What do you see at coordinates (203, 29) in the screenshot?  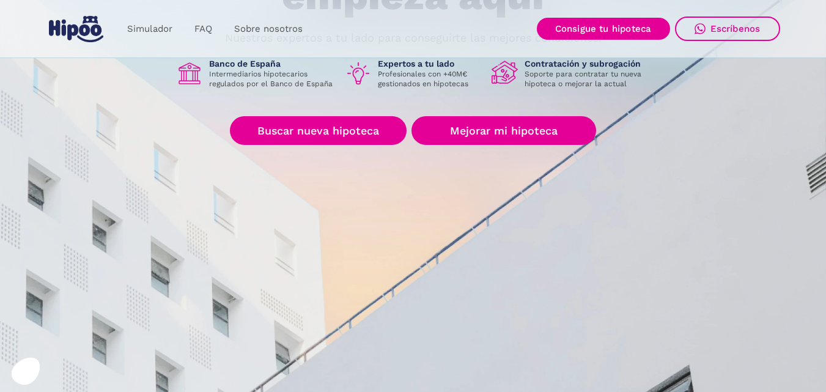 I see `a: FAQ` at bounding box center [203, 29].